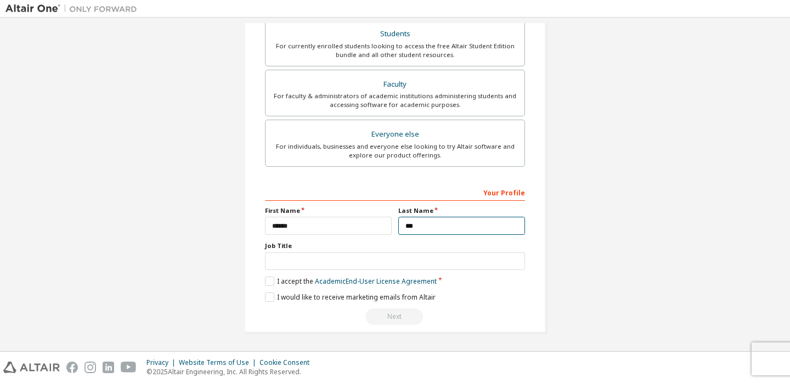 This screenshot has height=383, width=790. I want to click on div: Everyone else, so click(395, 134).